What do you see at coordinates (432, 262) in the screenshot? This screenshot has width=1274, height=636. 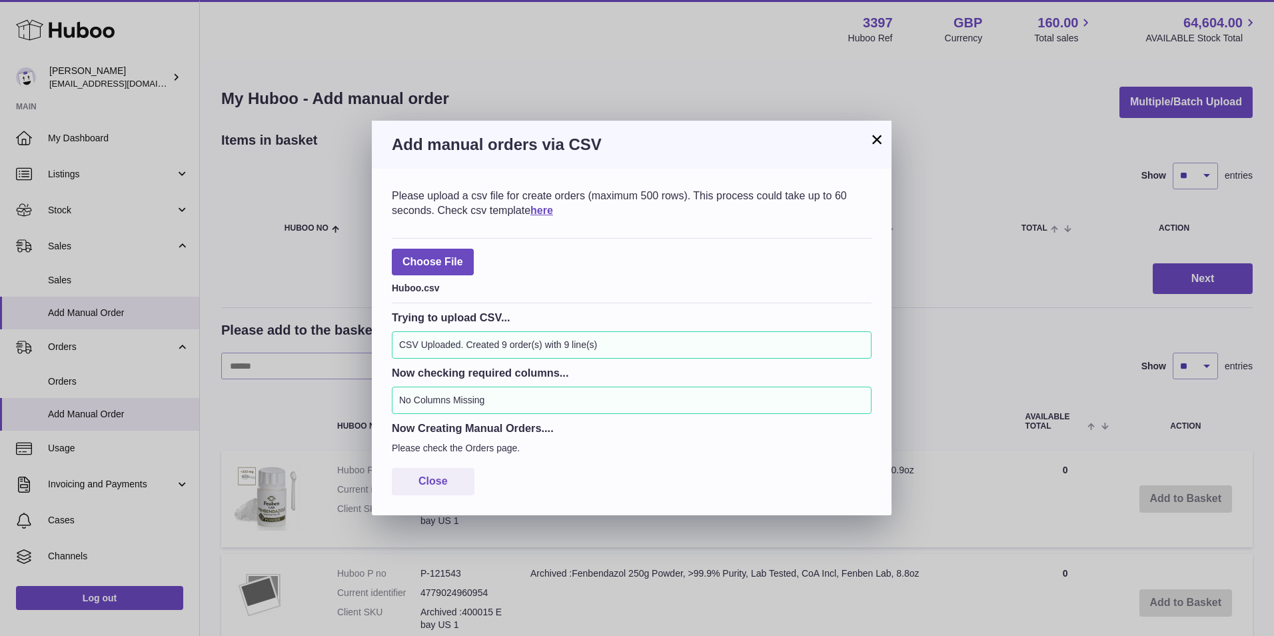 I see `span: Choose File` at bounding box center [432, 262].